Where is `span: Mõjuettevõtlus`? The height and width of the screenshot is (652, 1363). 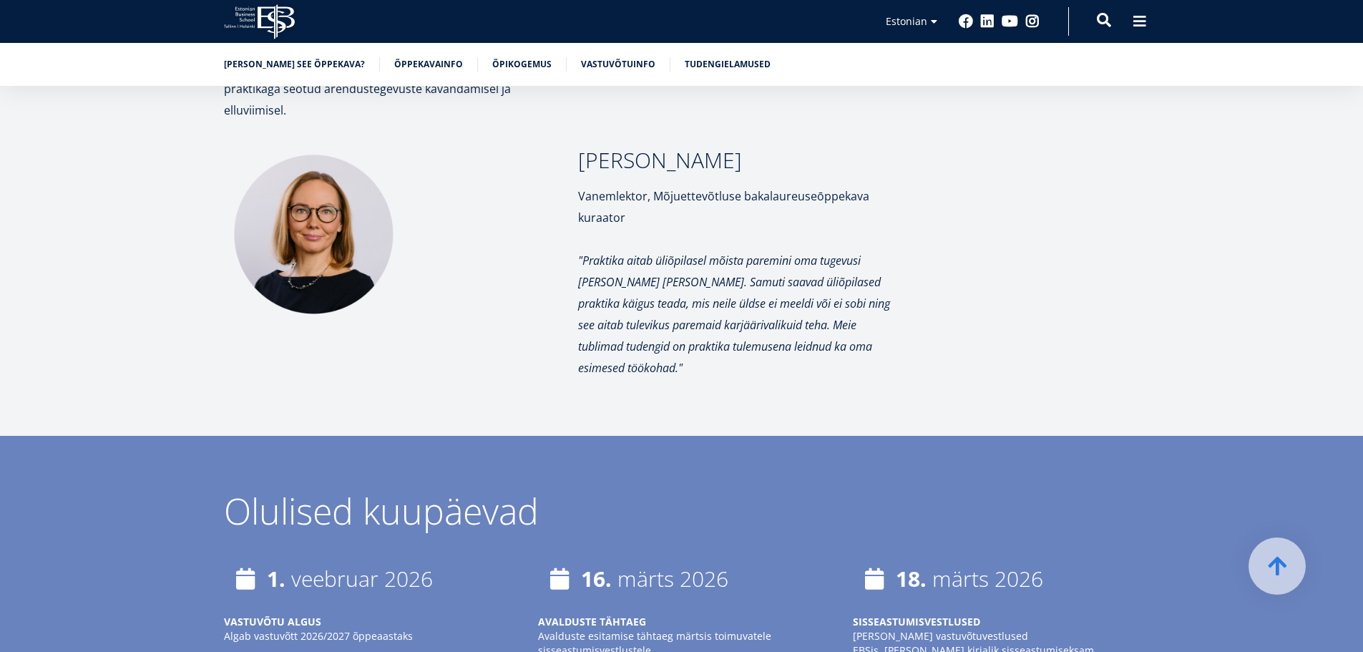
span: Mõjuettevõtlus is located at coordinates (49, 203).